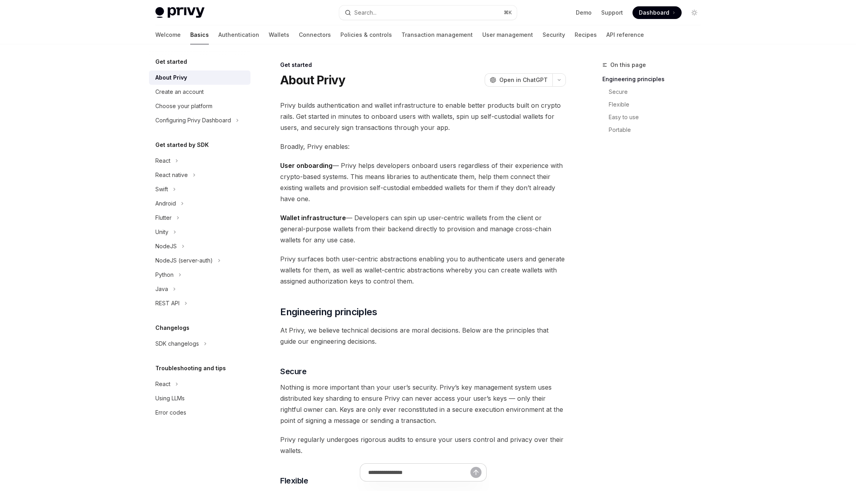 This screenshot has width=856, height=491. What do you see at coordinates (163, 218) in the screenshot?
I see `div: Flutter` at bounding box center [163, 218].